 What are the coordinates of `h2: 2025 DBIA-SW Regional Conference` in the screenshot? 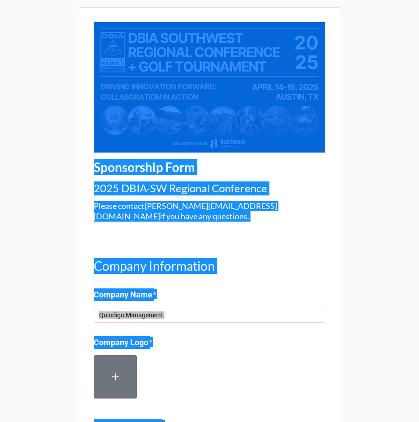 It's located at (210, 188).